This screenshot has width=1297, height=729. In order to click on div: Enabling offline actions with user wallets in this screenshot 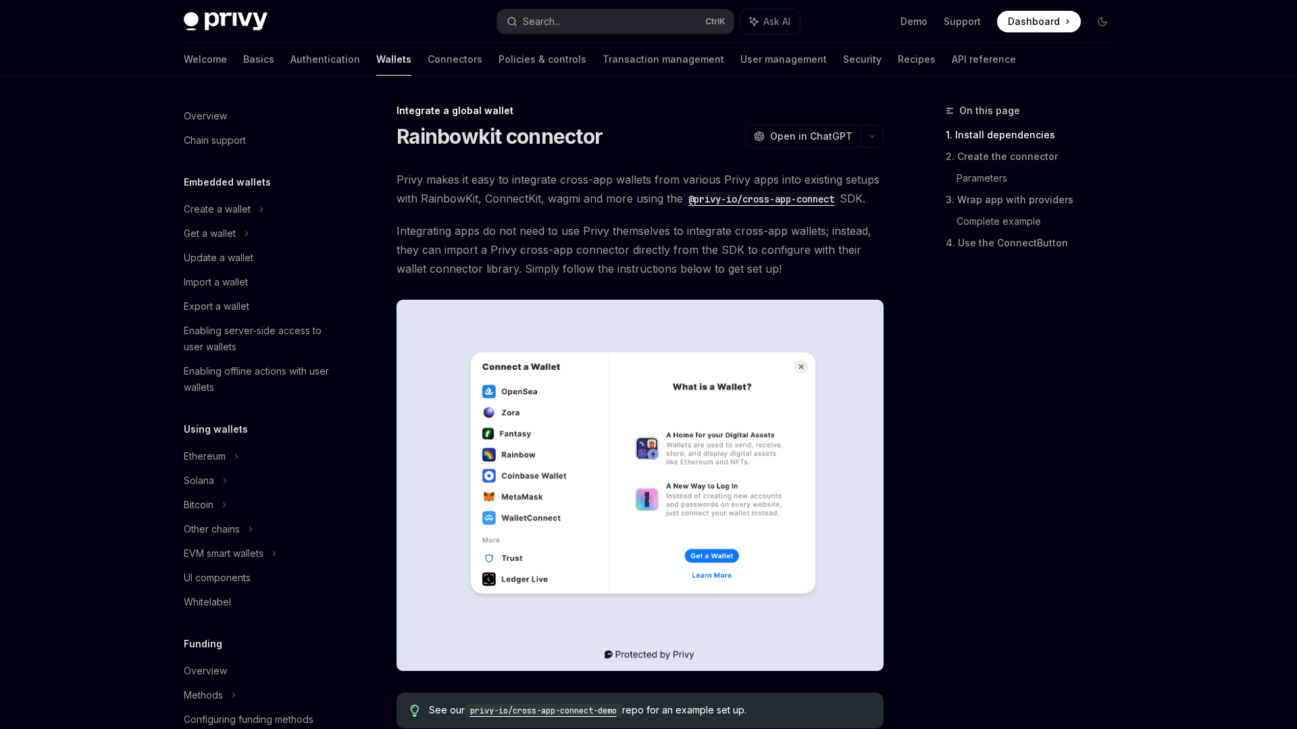, I will do `click(261, 380)`.